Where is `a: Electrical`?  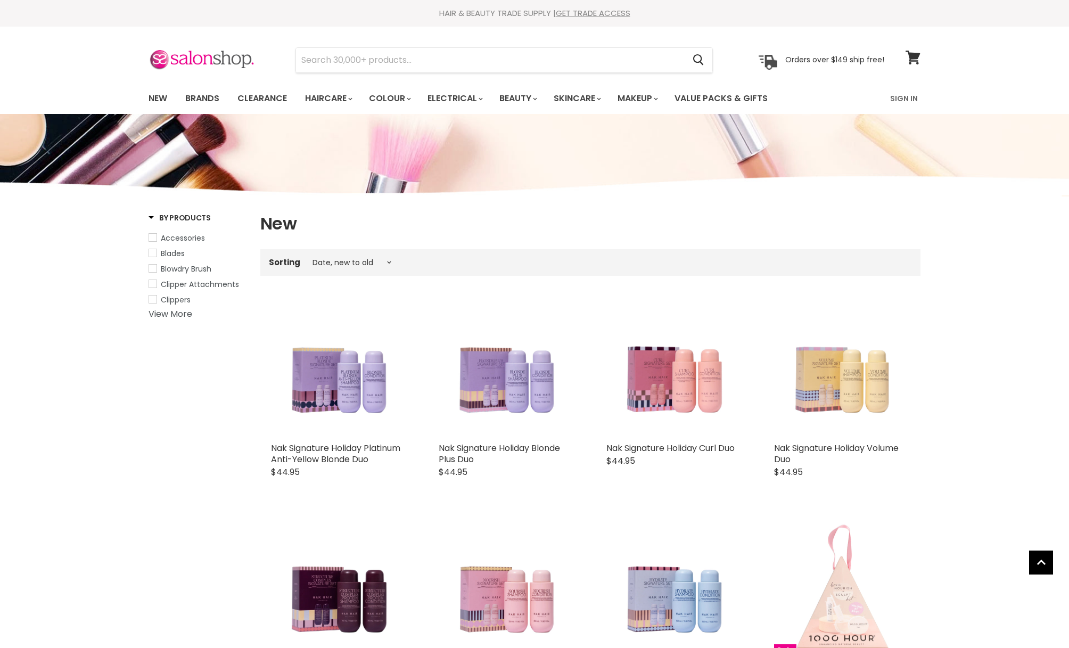 a: Electrical is located at coordinates (454, 98).